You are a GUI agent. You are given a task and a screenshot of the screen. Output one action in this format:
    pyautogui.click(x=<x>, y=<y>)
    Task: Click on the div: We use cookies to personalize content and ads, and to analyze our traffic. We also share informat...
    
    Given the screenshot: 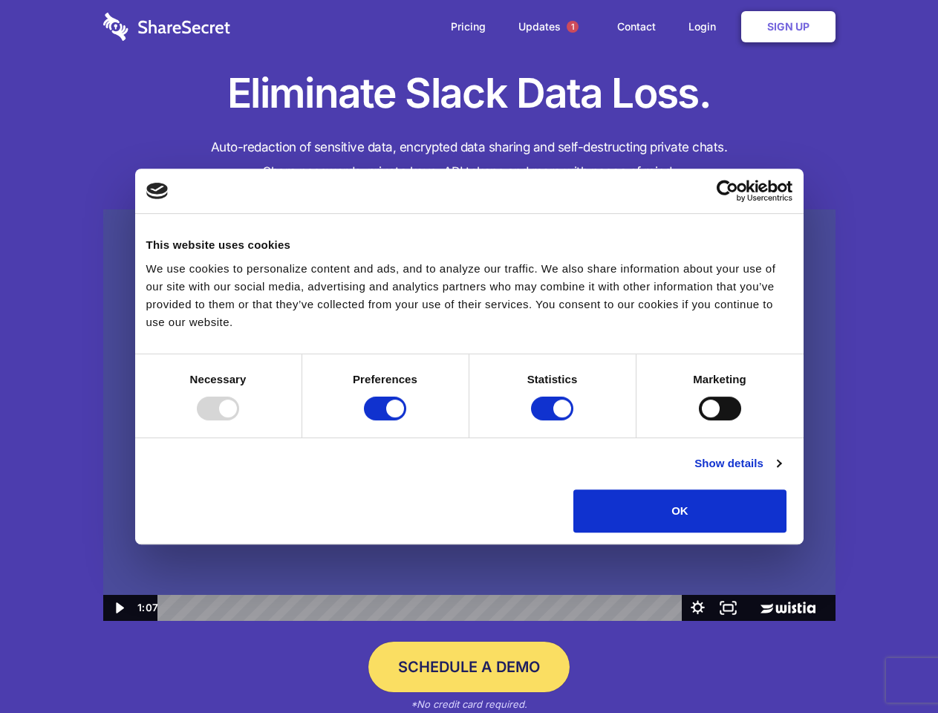 What is the action you would take?
    pyautogui.click(x=469, y=295)
    